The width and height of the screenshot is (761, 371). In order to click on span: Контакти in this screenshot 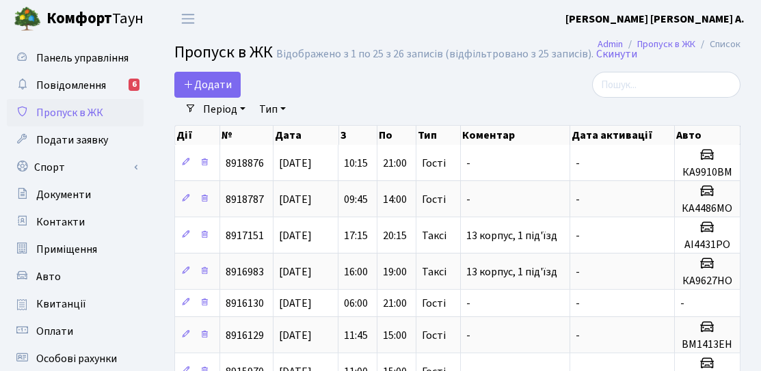, I will do `click(60, 222)`.